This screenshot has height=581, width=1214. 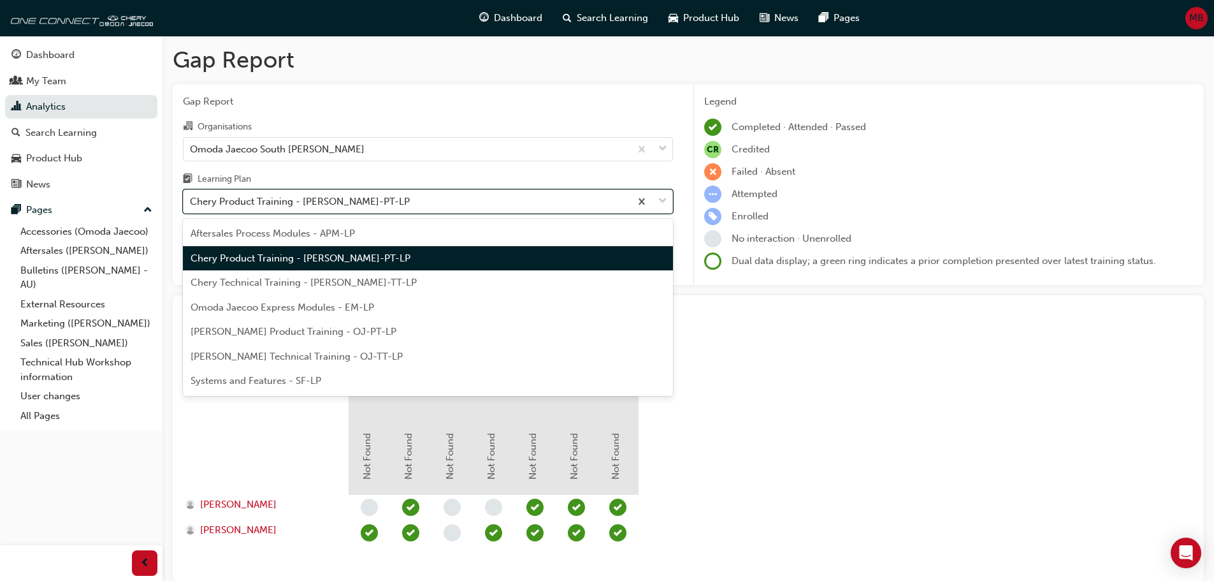 What do you see at coordinates (1197, 18) in the screenshot?
I see `span: MB` at bounding box center [1197, 18].